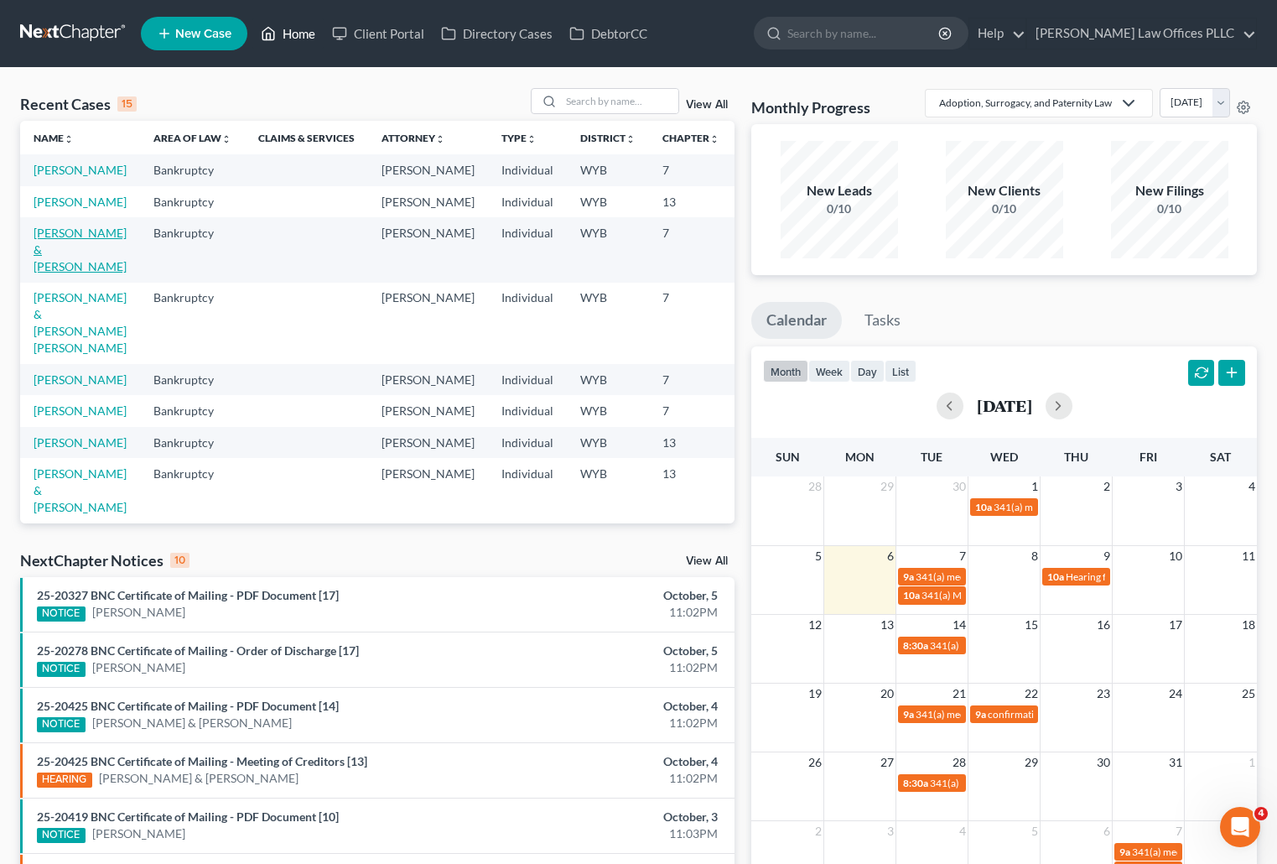 This screenshot has height=864, width=1277. Describe the element at coordinates (288, 34) in the screenshot. I see `a: Home` at that location.